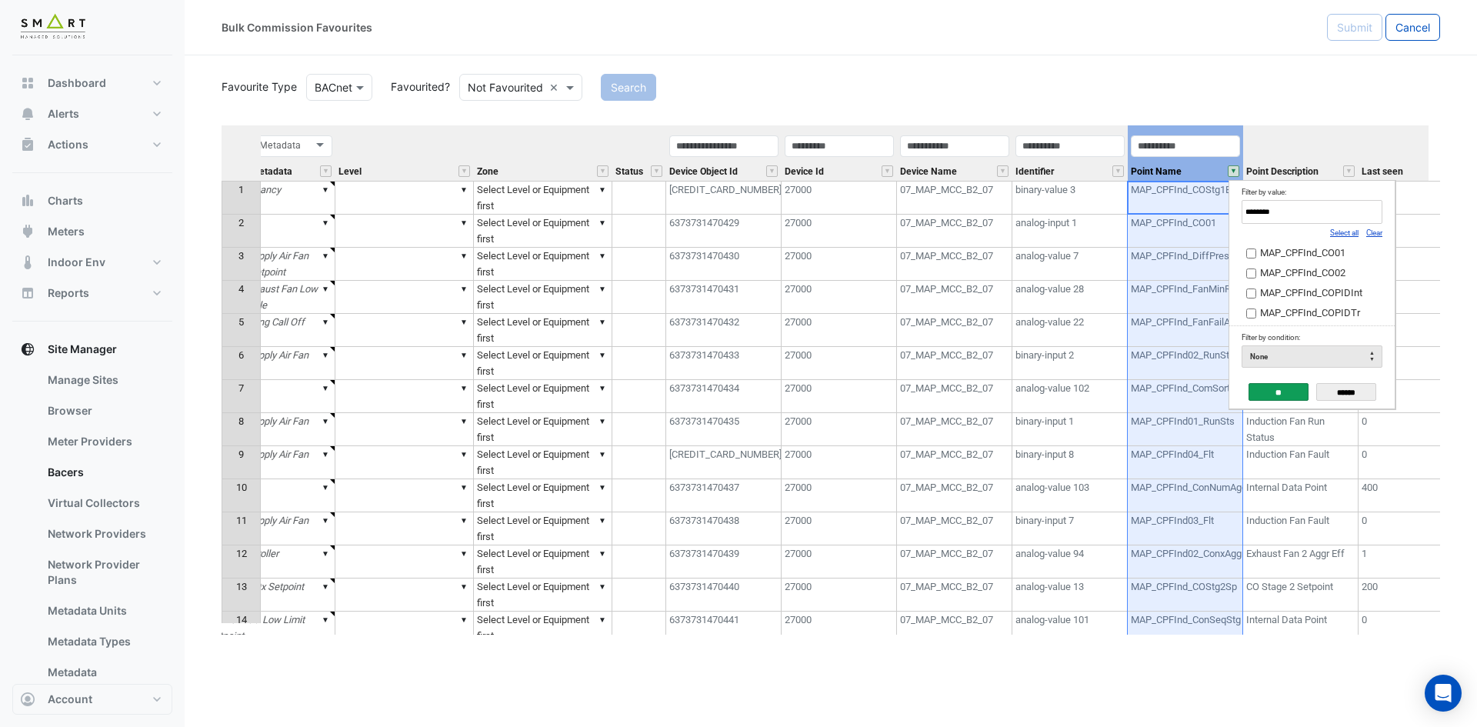 This screenshot has width=1477, height=727. I want to click on td: analog-value 13, so click(1070, 595).